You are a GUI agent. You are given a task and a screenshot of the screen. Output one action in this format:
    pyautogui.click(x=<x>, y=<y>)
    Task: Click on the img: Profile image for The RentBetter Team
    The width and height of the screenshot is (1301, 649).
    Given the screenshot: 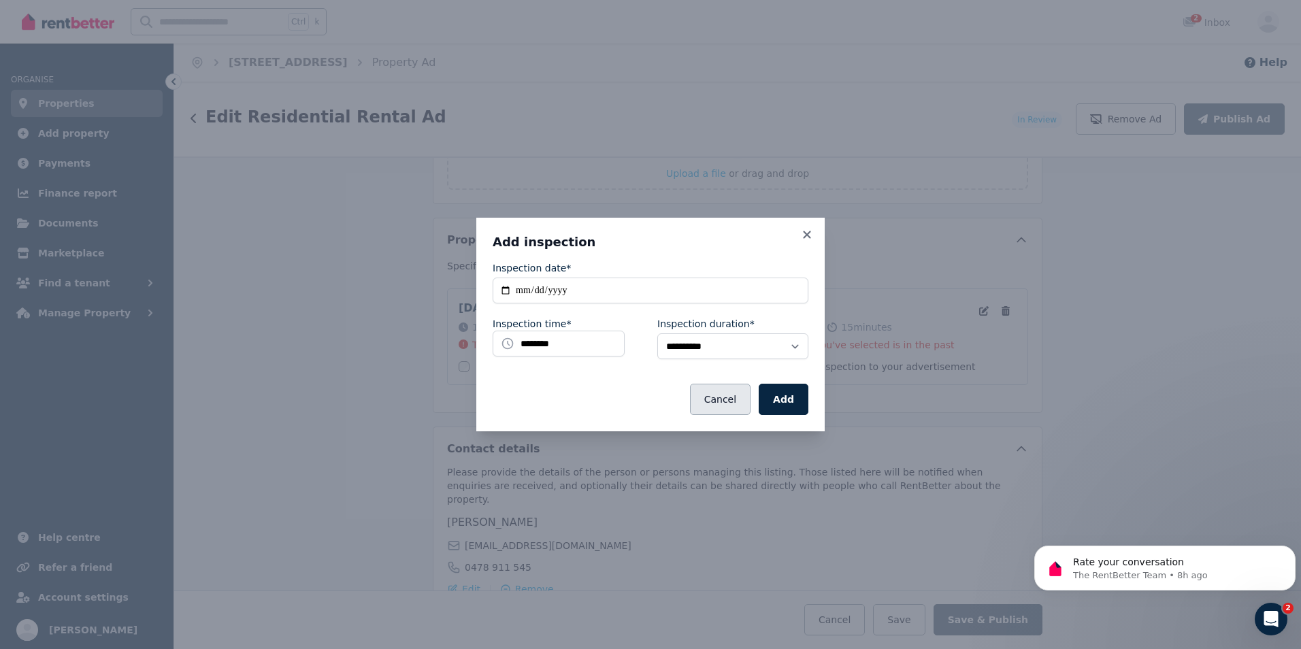 What is the action you would take?
    pyautogui.click(x=27, y=52)
    